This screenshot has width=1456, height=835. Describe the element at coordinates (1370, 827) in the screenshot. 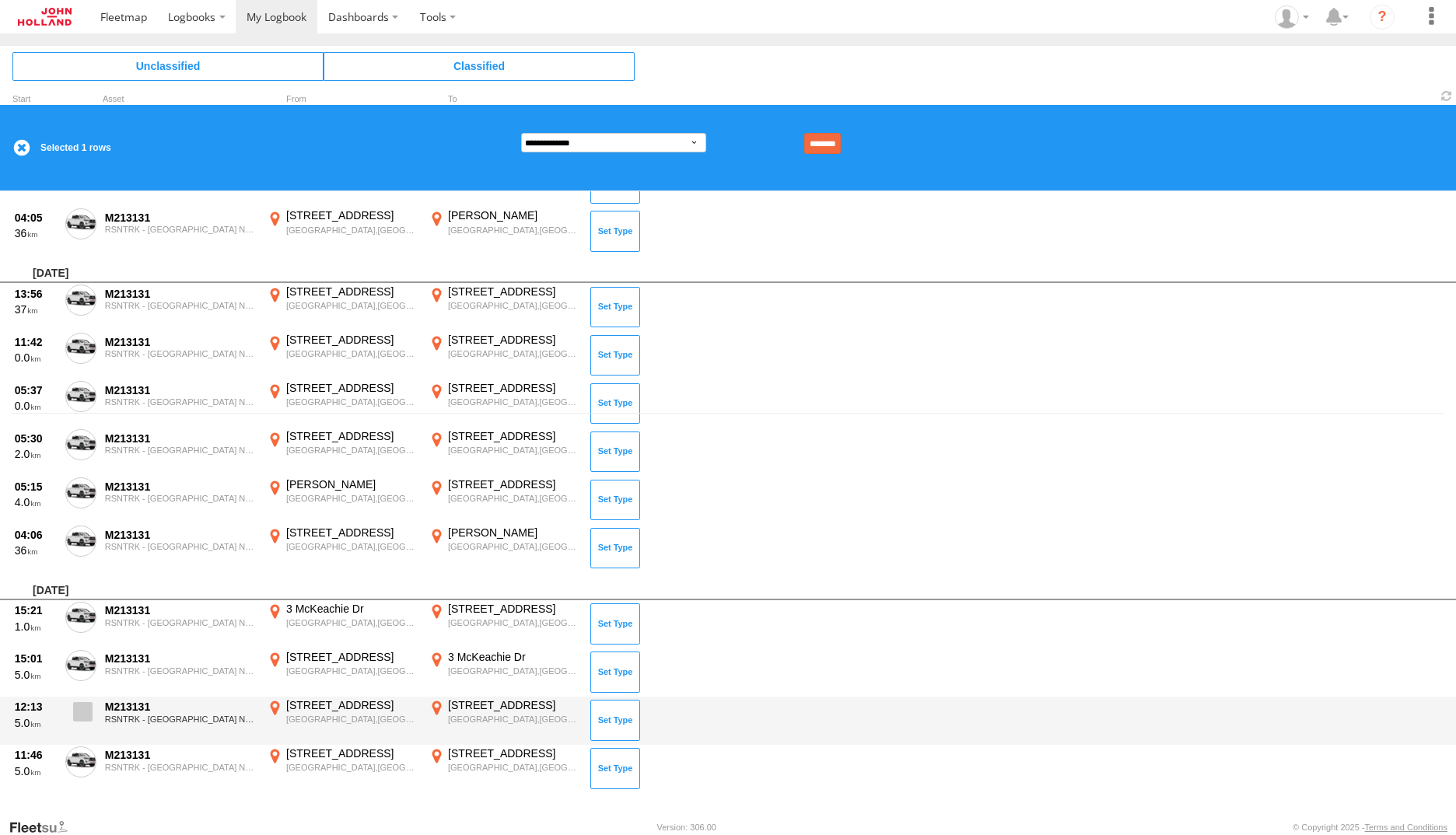

I see `div: © Copyright 2025 -` at that location.